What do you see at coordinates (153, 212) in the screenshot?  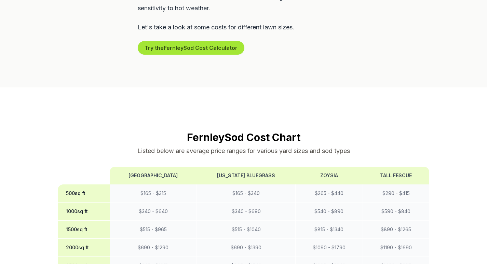 I see `td: $ 340 - $ 640` at bounding box center [153, 212].